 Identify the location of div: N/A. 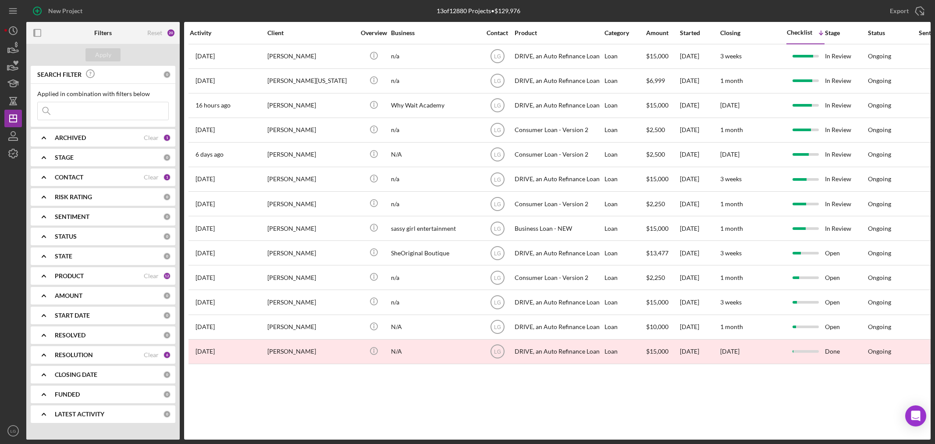
(435, 154).